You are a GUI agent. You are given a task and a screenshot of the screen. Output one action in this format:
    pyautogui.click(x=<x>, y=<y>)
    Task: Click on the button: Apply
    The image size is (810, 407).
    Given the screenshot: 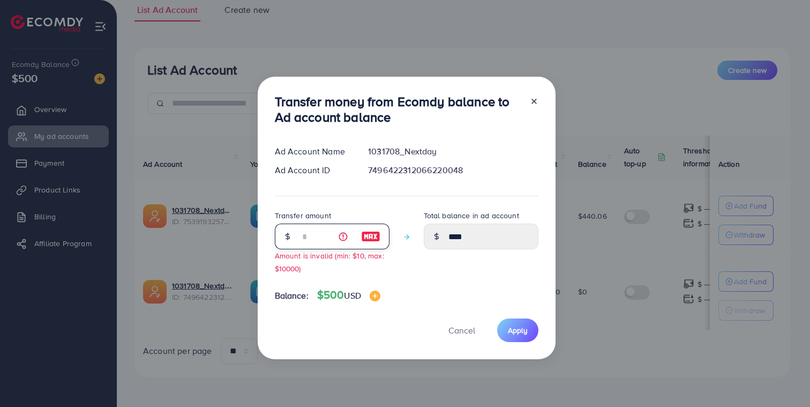 What is the action you would take?
    pyautogui.click(x=517, y=329)
    